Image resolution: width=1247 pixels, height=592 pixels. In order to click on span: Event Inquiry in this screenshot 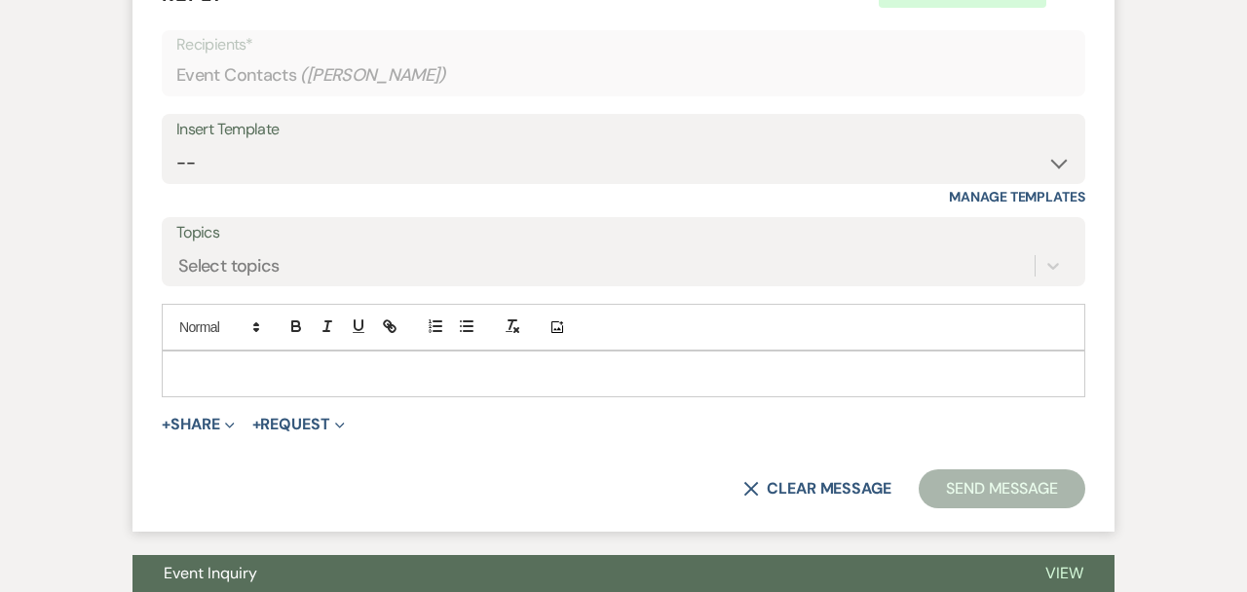, I will do `click(210, 573)`.